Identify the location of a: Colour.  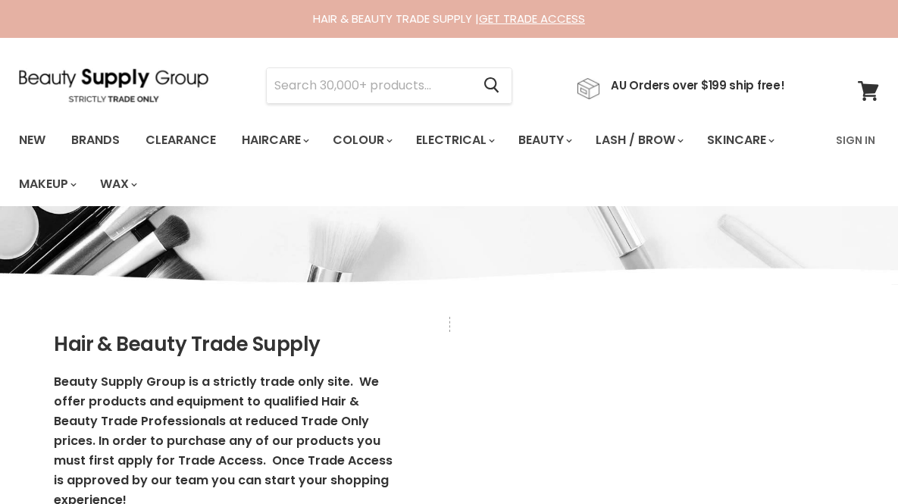
(361, 140).